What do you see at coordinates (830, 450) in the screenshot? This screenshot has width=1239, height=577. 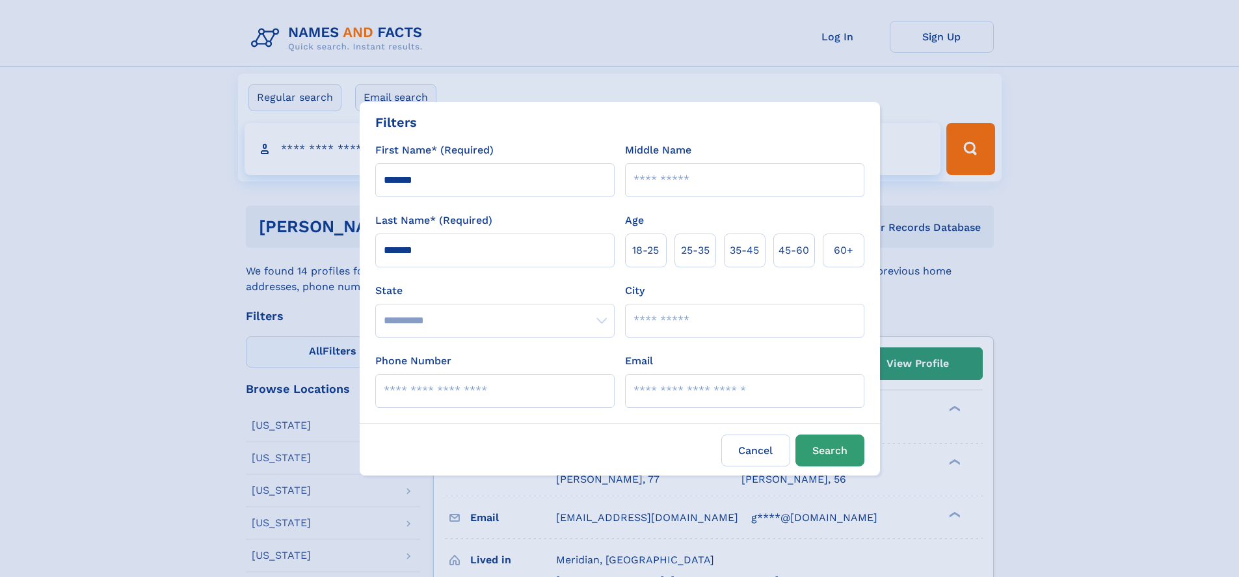 I see `button: Search` at bounding box center [830, 450].